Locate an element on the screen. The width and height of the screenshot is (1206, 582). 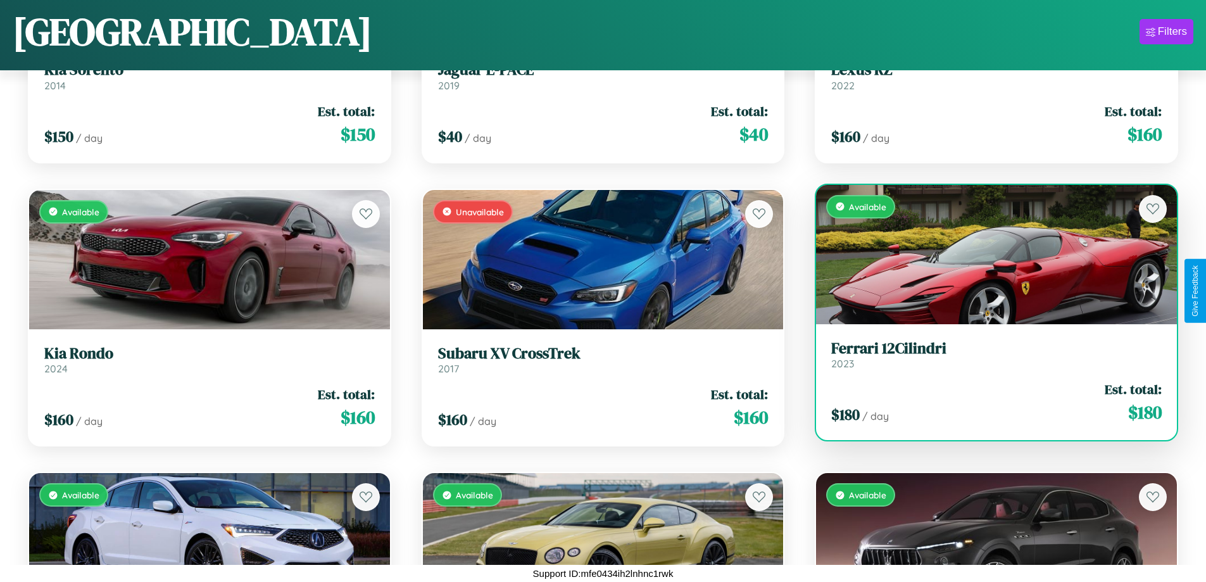
a: Ferrari 12Cilindri2023 is located at coordinates (996, 354).